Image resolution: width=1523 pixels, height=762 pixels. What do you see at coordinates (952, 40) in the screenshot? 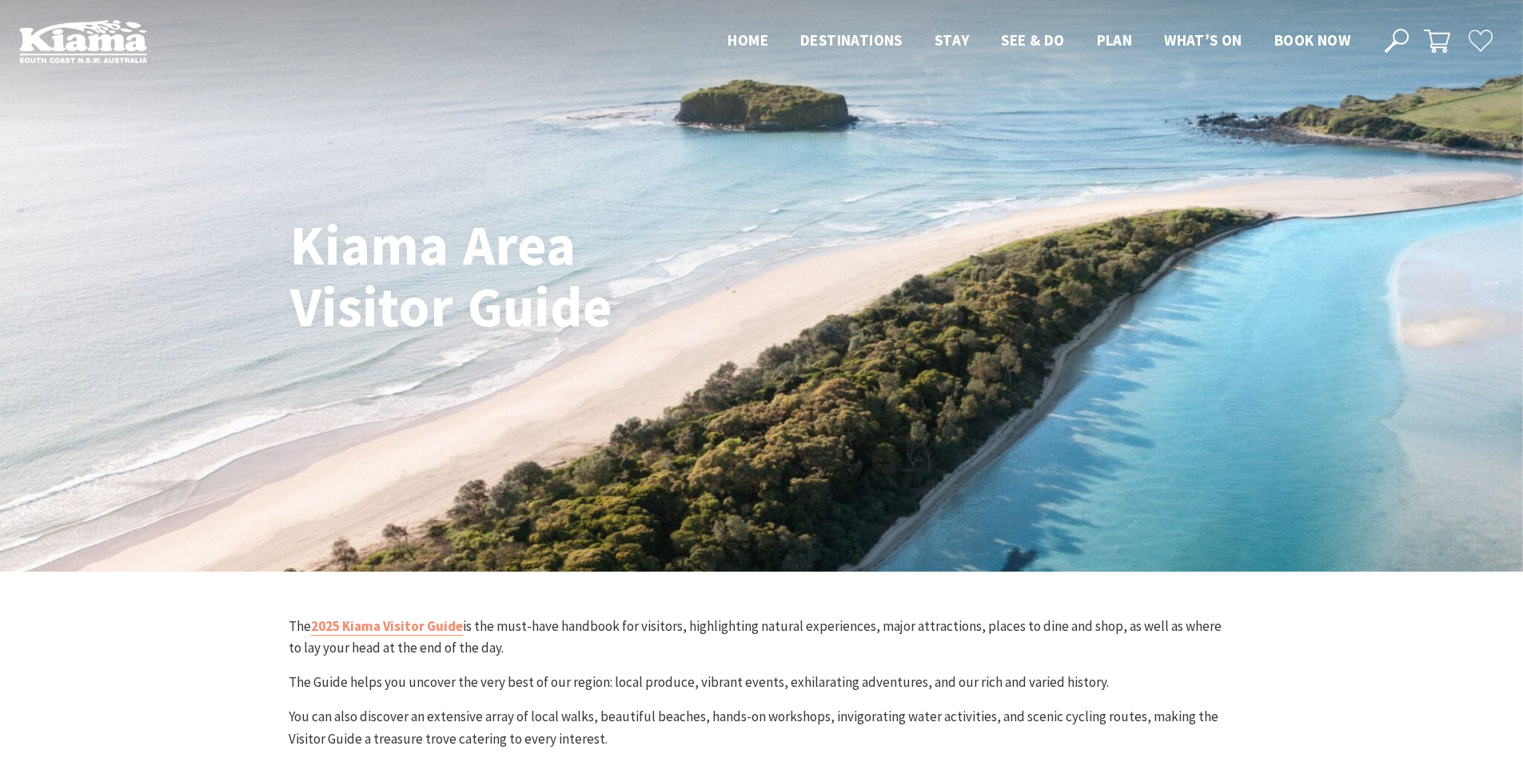
I see `span: Stay` at bounding box center [952, 40].